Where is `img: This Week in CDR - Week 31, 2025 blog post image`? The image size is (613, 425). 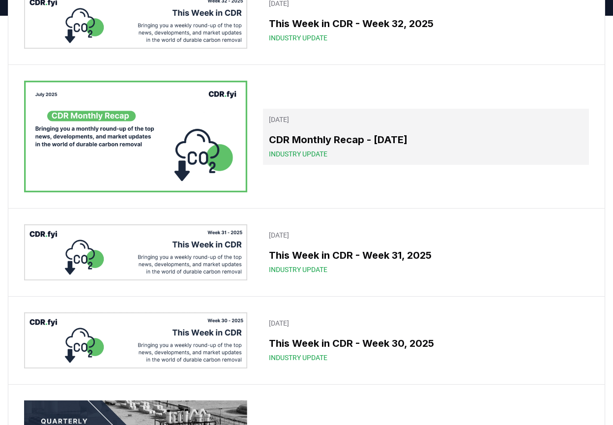
img: This Week in CDR - Week 31, 2025 blog post image is located at coordinates (136, 252).